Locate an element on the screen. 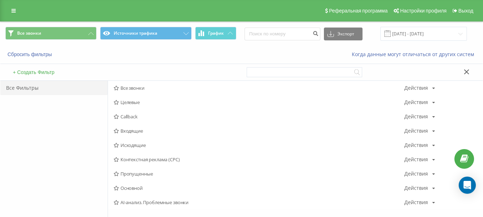 The width and height of the screenshot is (483, 217). span: Callback is located at coordinates (259, 116).